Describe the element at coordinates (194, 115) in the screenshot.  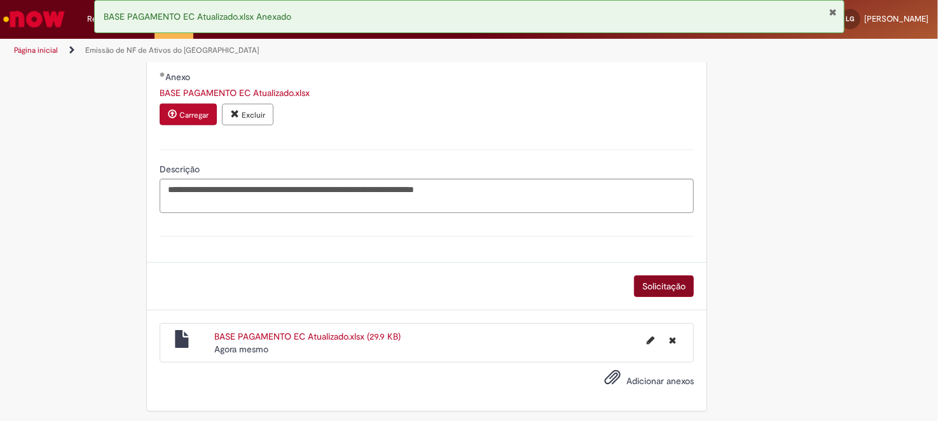
I see `small: Carregar` at that location.